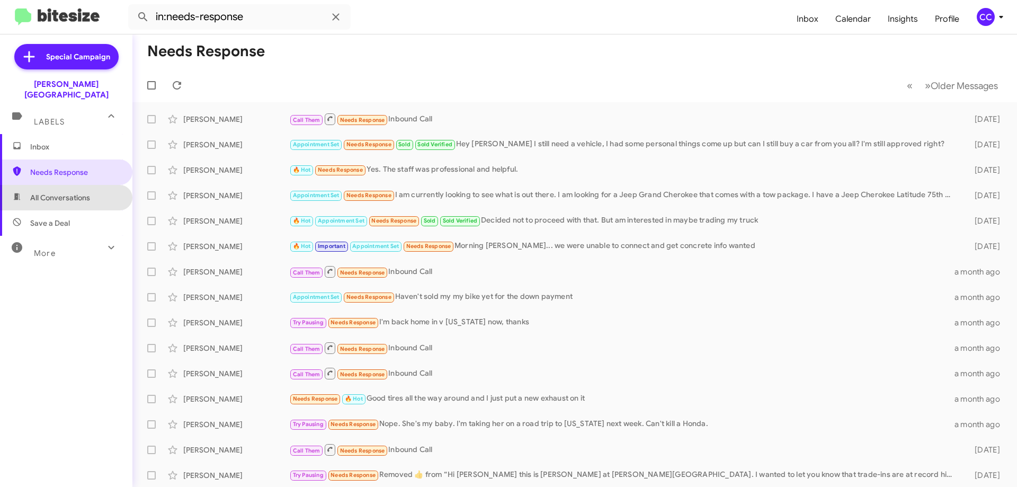  What do you see at coordinates (60, 198) in the screenshot?
I see `span: All Conversations` at bounding box center [60, 198].